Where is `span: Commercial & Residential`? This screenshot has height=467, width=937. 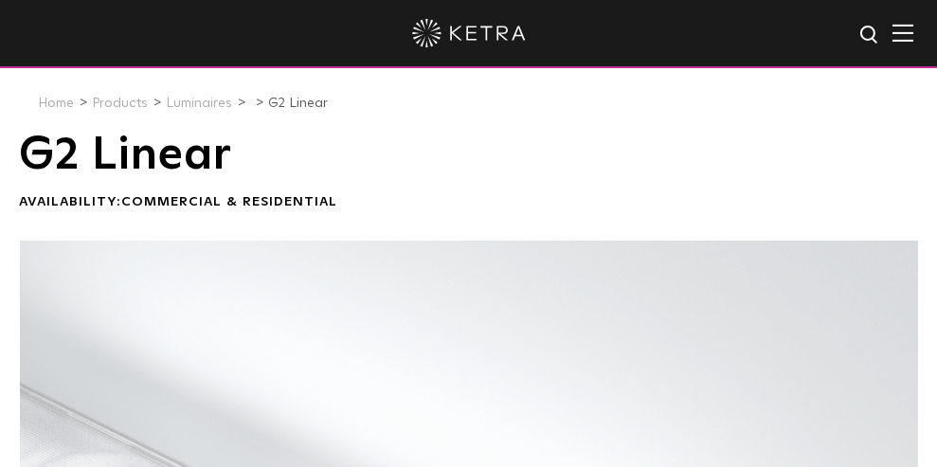 span: Commercial & Residential is located at coordinates (229, 202).